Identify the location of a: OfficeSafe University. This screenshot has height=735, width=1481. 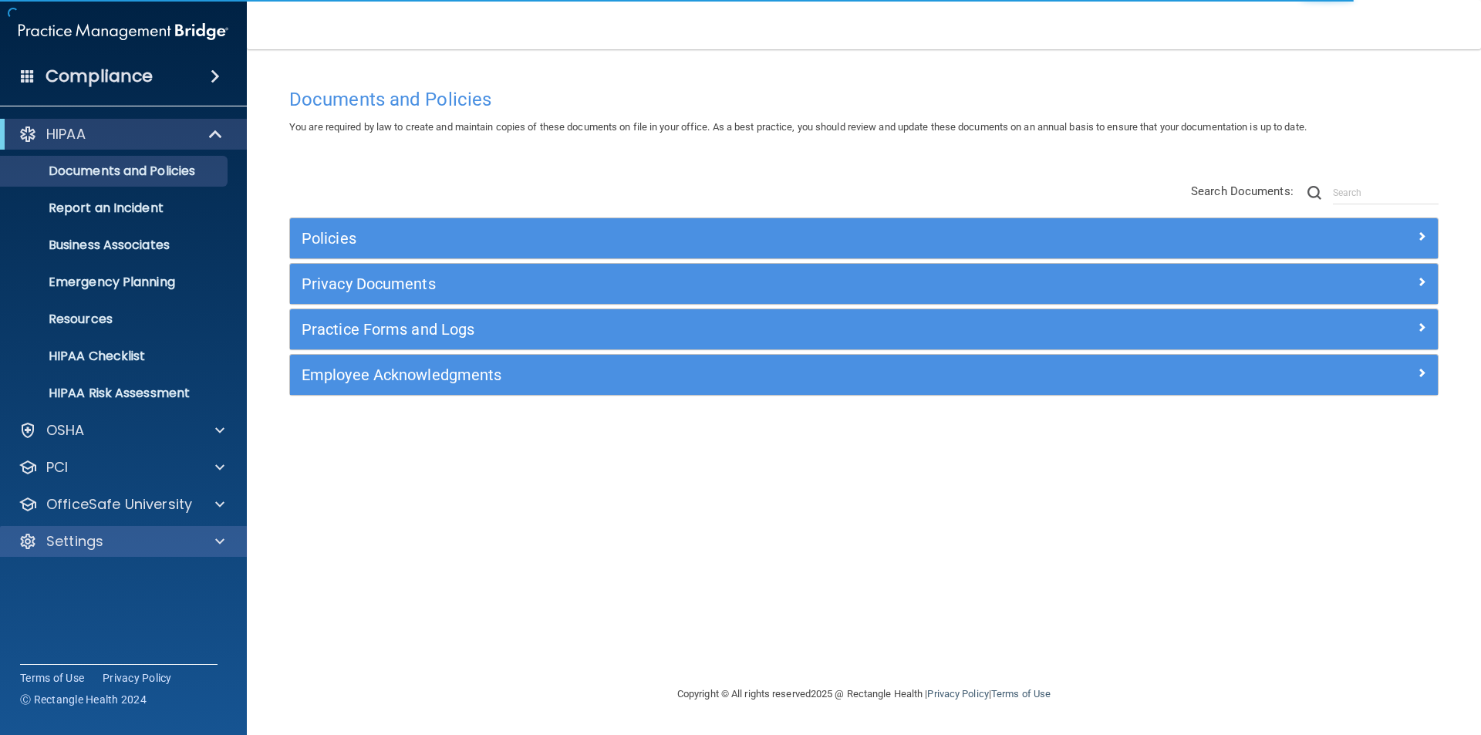
(121, 504).